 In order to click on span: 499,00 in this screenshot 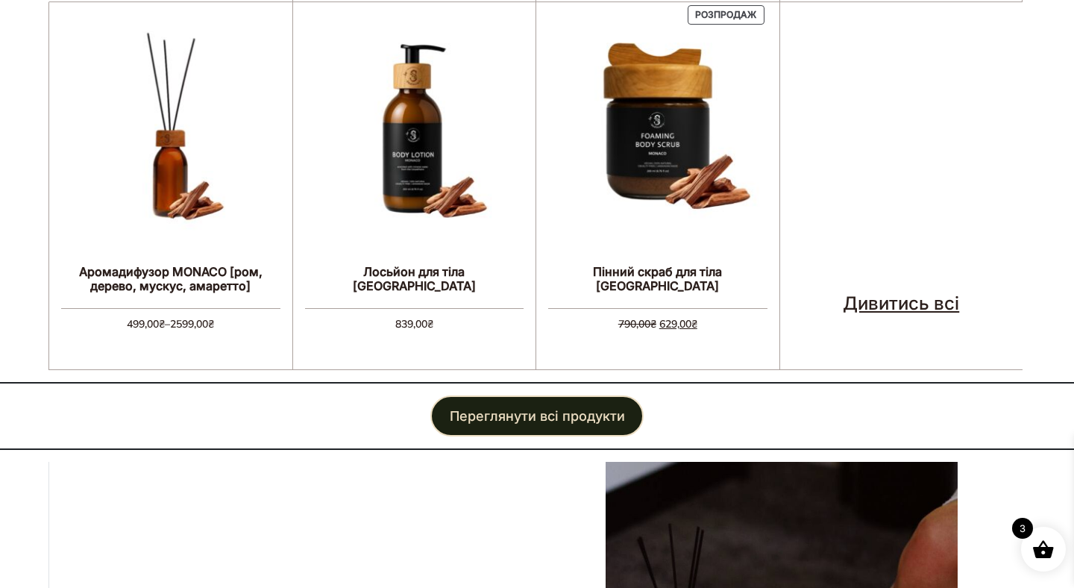, I will do `click(145, 324)`.